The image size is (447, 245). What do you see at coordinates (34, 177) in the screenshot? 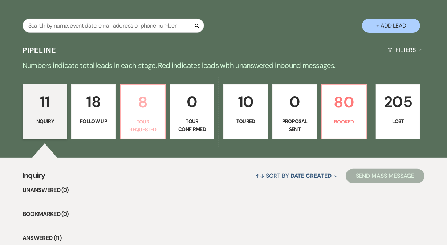
I see `span: Inquiry` at bounding box center [34, 177].